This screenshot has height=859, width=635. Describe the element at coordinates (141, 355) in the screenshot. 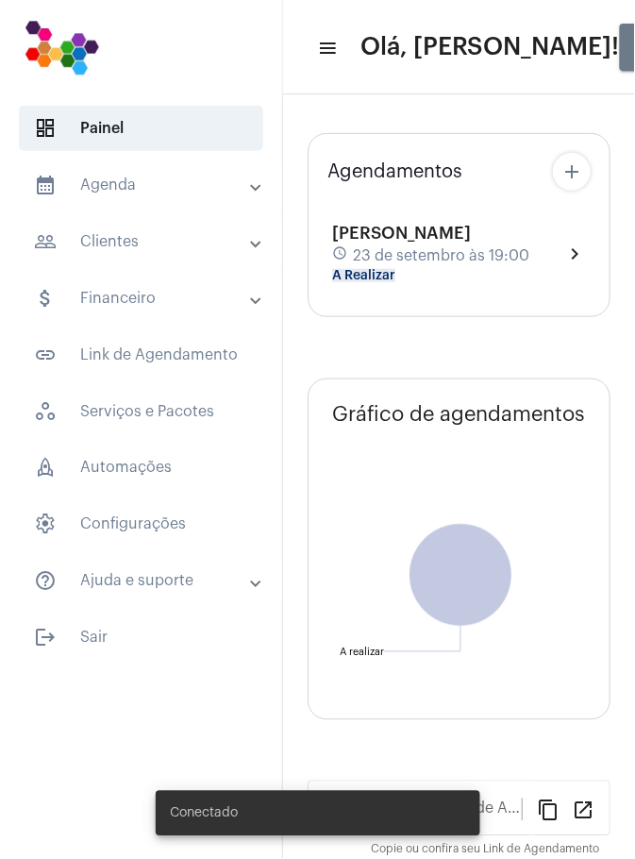

I see `span: Link de Agendamento` at that location.